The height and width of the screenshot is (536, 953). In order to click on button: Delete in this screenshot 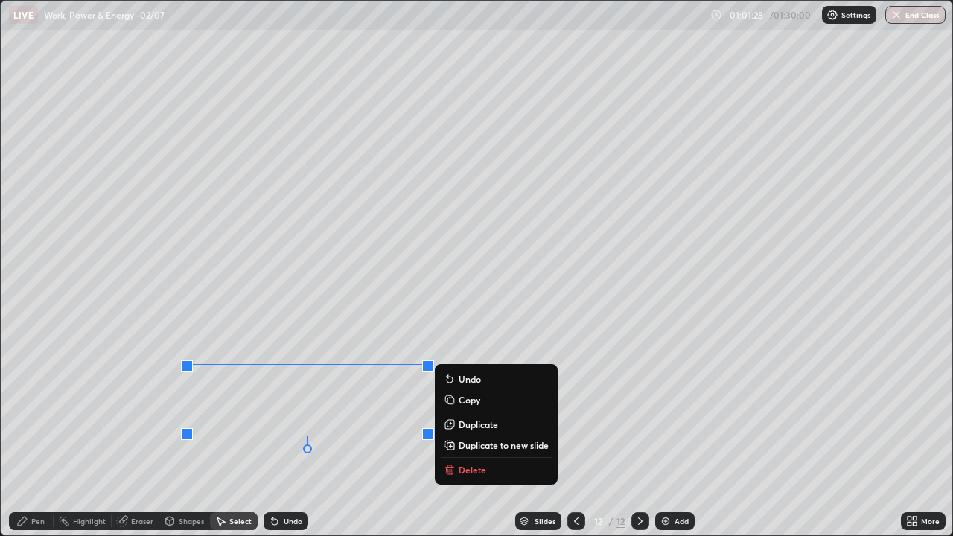, I will do `click(496, 470)`.